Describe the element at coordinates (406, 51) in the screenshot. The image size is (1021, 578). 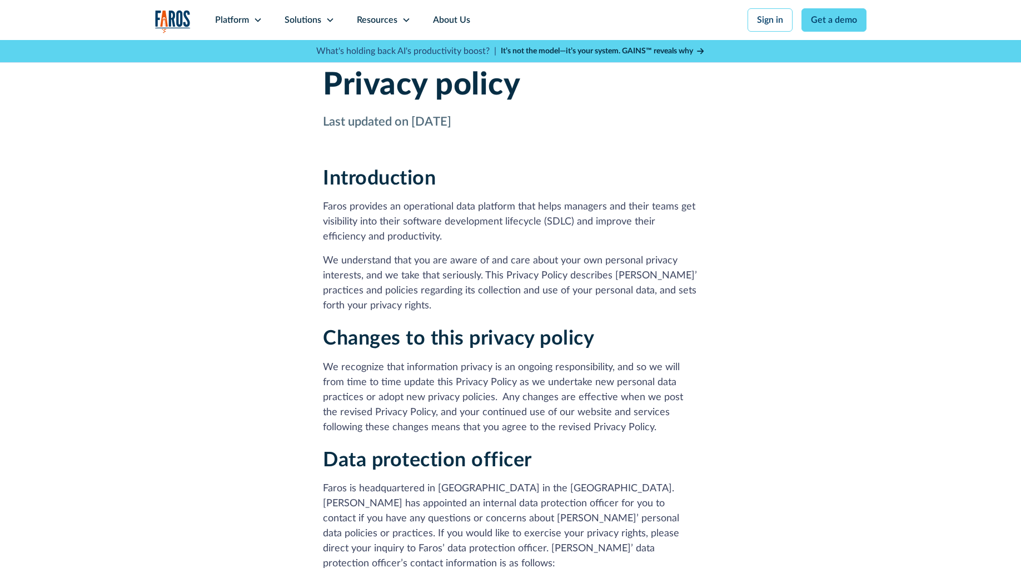
I see `p: What's holding back AI's productivity boost? |` at that location.